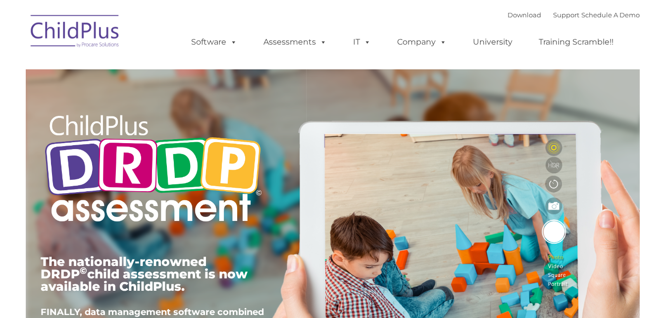 The image size is (665, 318). I want to click on img: ChildPlus by Procare Solutions, so click(75, 33).